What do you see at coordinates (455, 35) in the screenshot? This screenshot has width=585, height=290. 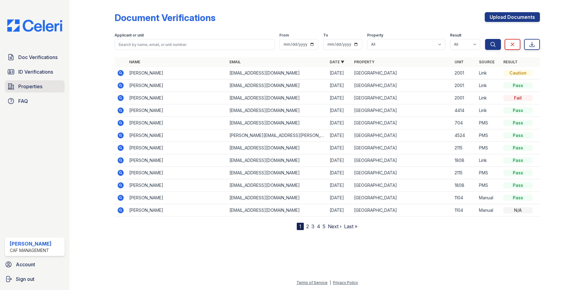 I see `label: Result` at bounding box center [455, 35].